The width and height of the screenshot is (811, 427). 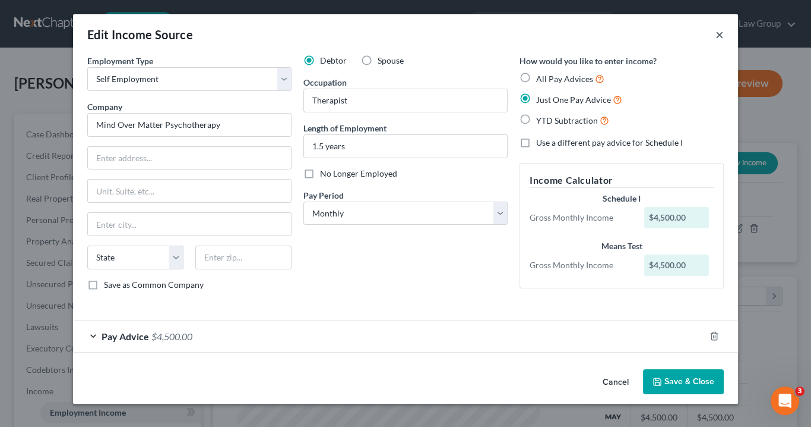 I want to click on span: Pay Period, so click(x=324, y=195).